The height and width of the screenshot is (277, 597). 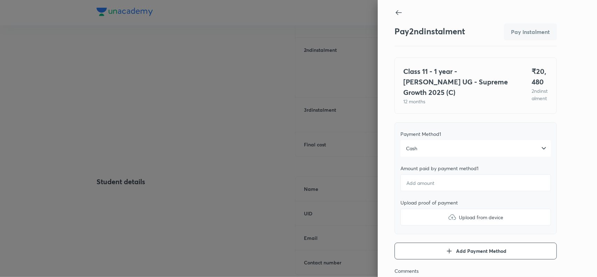 I want to click on div: Upload proof of payment, so click(x=476, y=203).